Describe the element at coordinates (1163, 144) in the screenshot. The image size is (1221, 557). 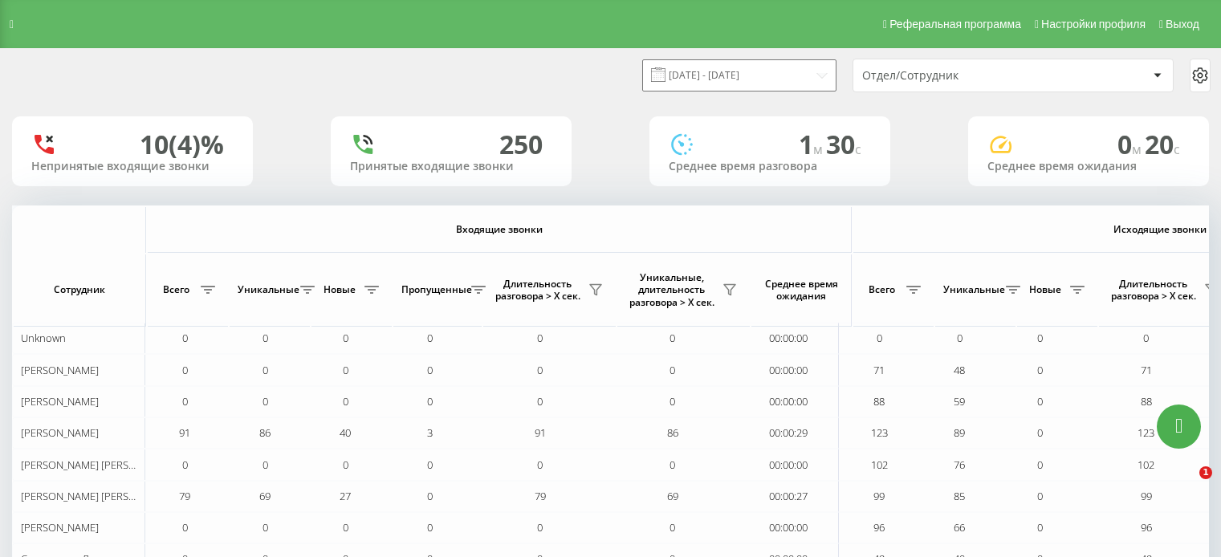
I see `span: 20` at that location.